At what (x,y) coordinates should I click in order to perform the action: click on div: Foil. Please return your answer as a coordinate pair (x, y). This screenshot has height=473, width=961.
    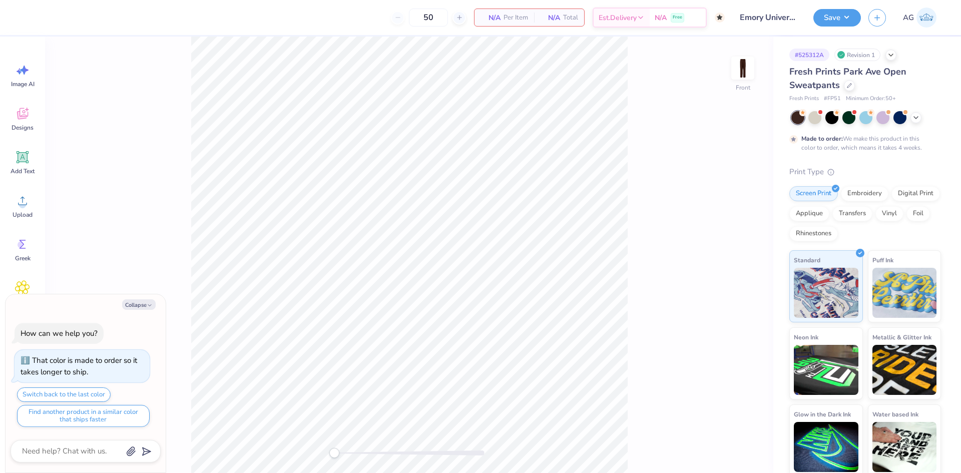
    Looking at the image, I should click on (918, 214).